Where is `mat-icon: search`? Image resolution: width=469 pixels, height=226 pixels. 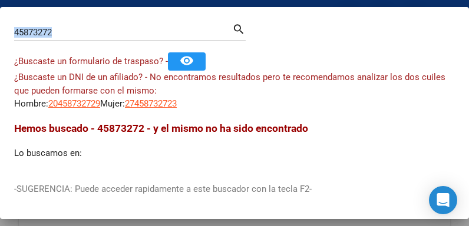 mat-icon: search is located at coordinates (239, 28).